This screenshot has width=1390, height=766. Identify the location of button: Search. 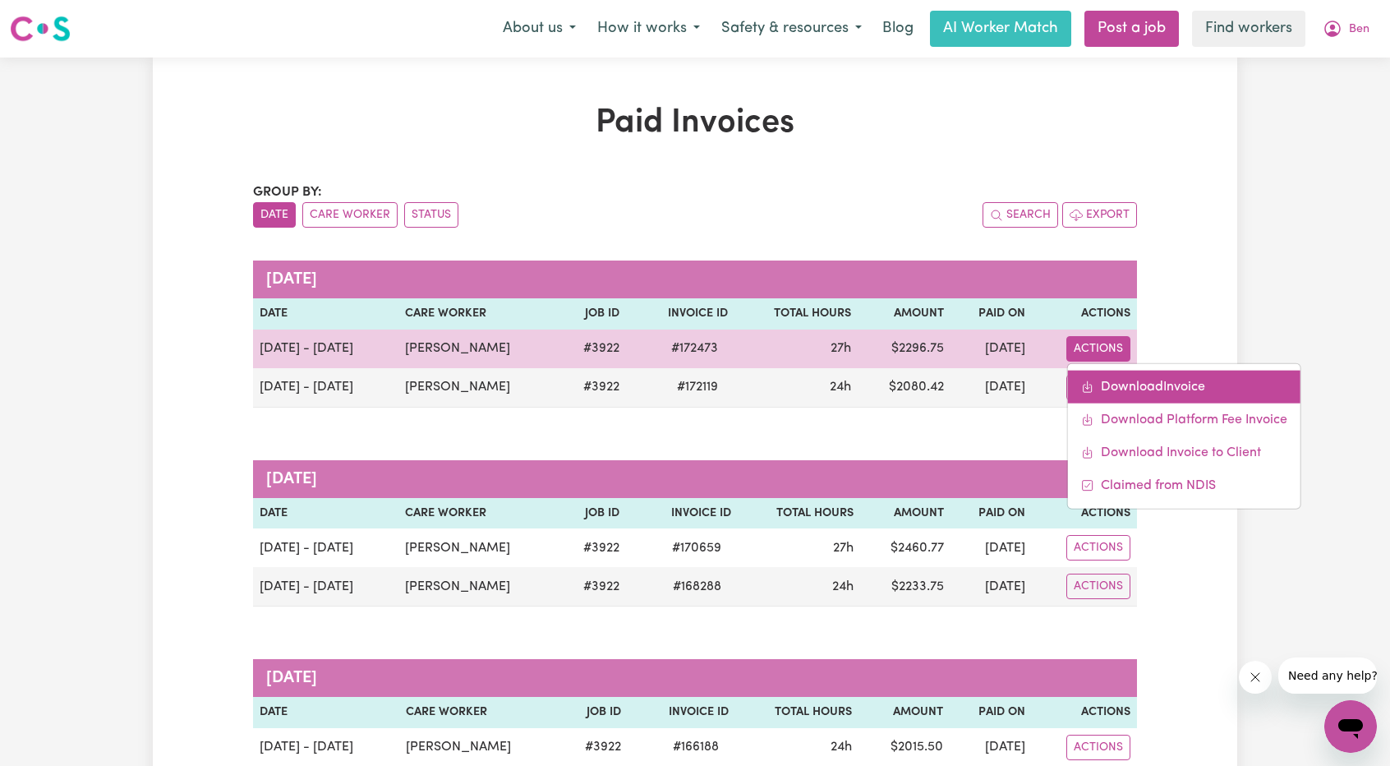
(1021, 214).